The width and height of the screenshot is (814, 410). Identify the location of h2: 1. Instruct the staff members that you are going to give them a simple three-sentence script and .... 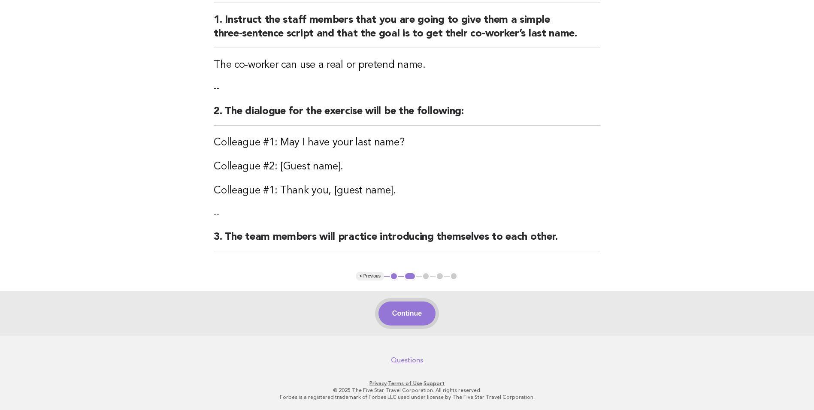
(407, 30).